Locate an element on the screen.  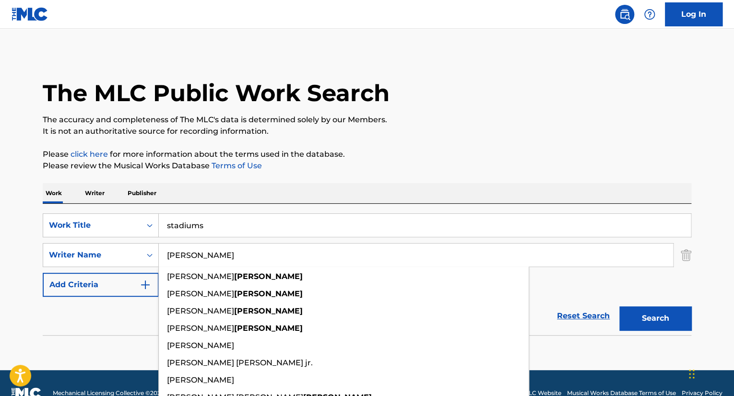
div: Chat Widget is located at coordinates (710, 373).